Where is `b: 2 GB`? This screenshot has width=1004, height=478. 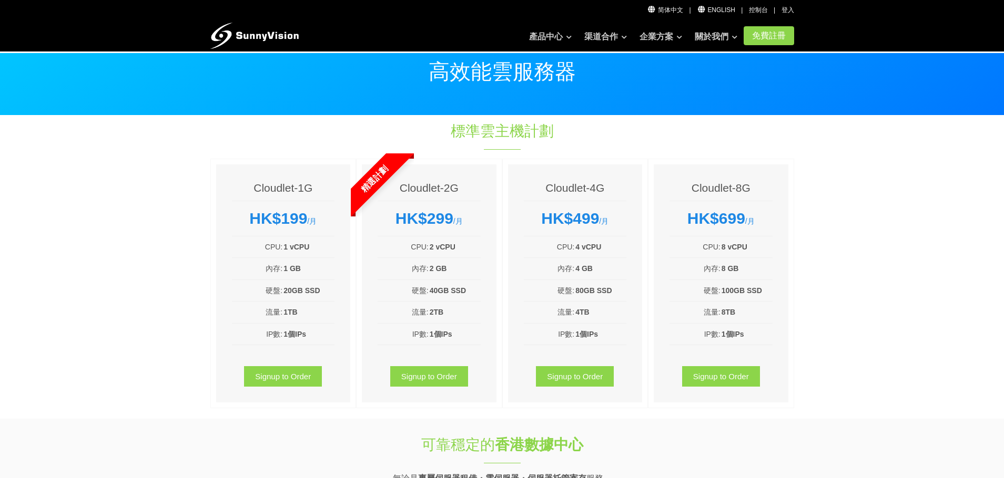
b: 2 GB is located at coordinates (438, 269).